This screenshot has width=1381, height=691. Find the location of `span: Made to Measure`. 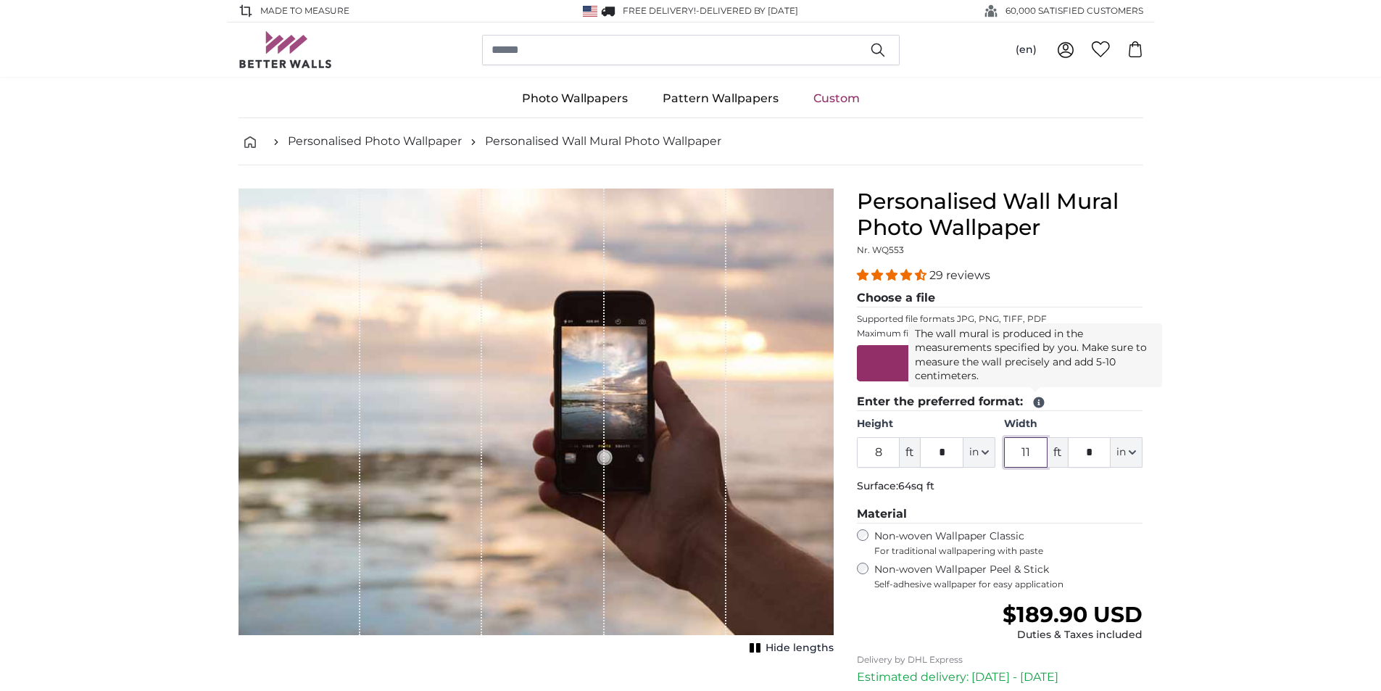

span: Made to Measure is located at coordinates (304, 11).